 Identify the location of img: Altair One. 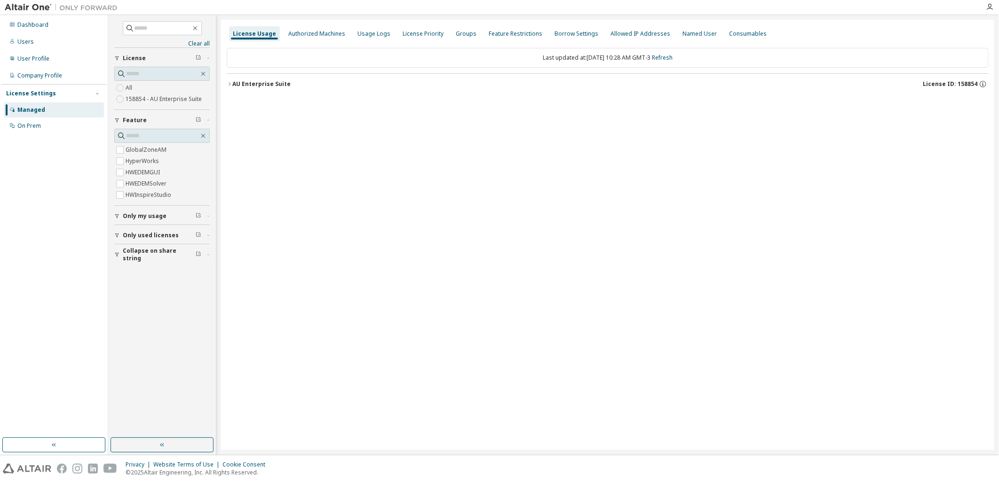
(63, 8).